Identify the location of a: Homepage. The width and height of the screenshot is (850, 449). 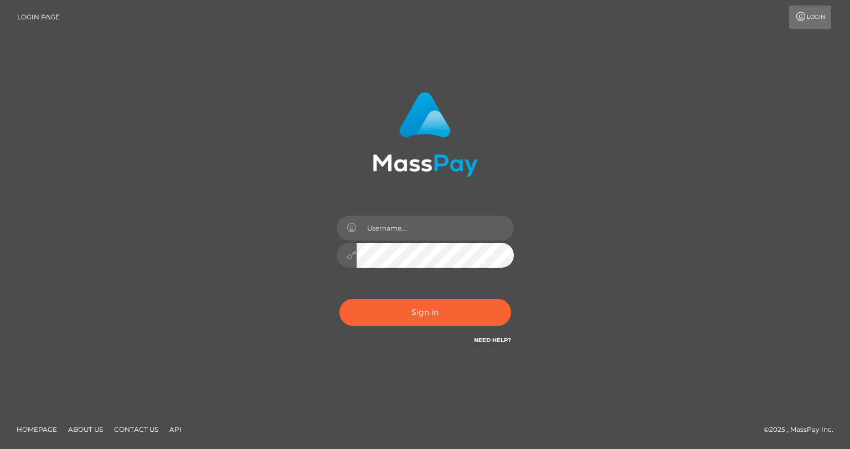
(37, 429).